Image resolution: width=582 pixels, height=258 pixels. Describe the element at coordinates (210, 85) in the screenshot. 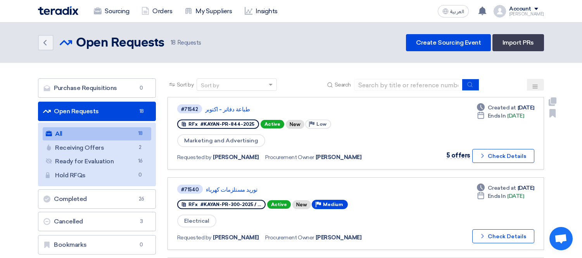

I see `div: Sort by` at that location.